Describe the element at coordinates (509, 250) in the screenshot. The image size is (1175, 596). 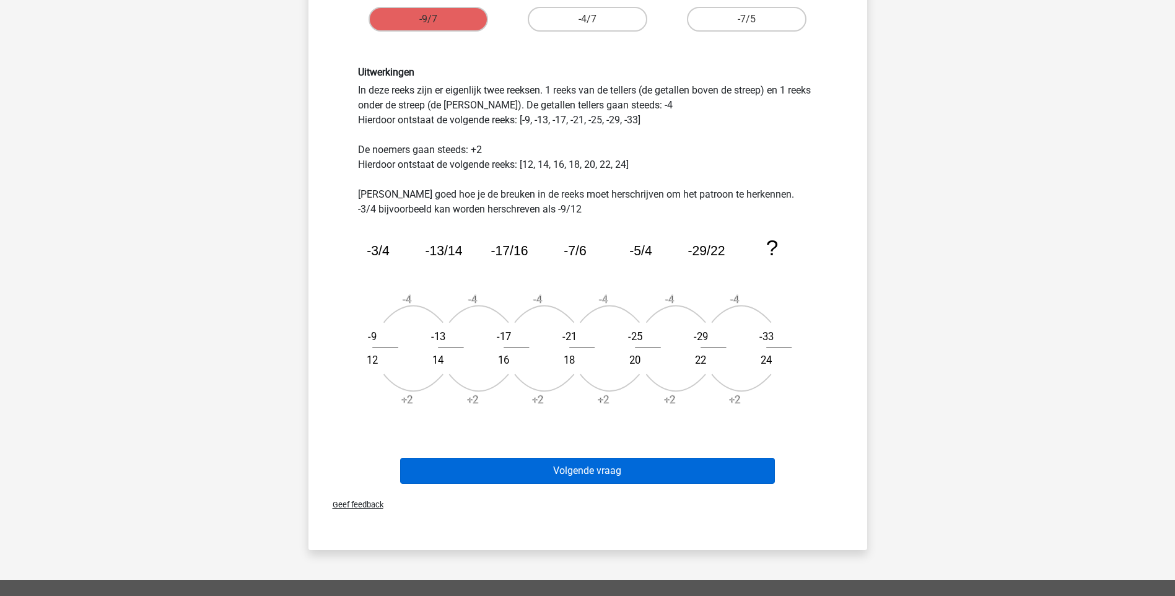
I see `tspan: -17/16` at that location.